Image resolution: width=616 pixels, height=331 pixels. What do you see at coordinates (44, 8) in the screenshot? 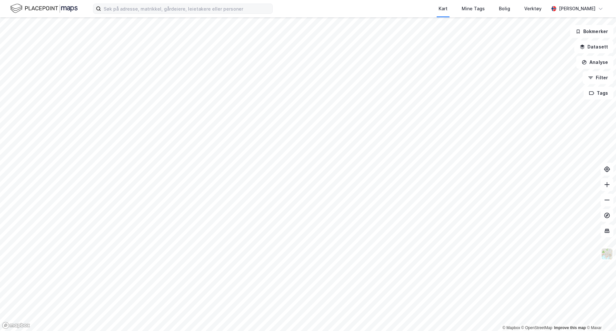
I see `img: logo.f888ab2527a4732fd821a326f86c7f29.svg` at bounding box center [44, 8].